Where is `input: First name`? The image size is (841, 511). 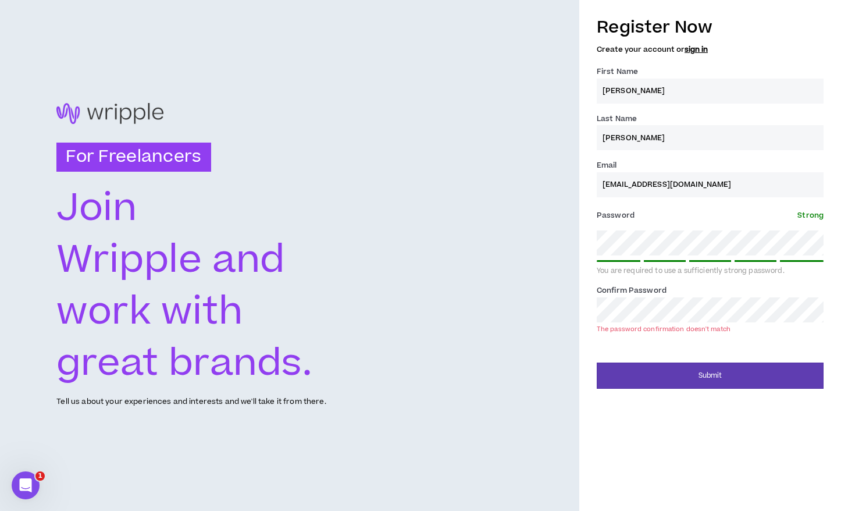
input: First name is located at coordinates (710, 91).